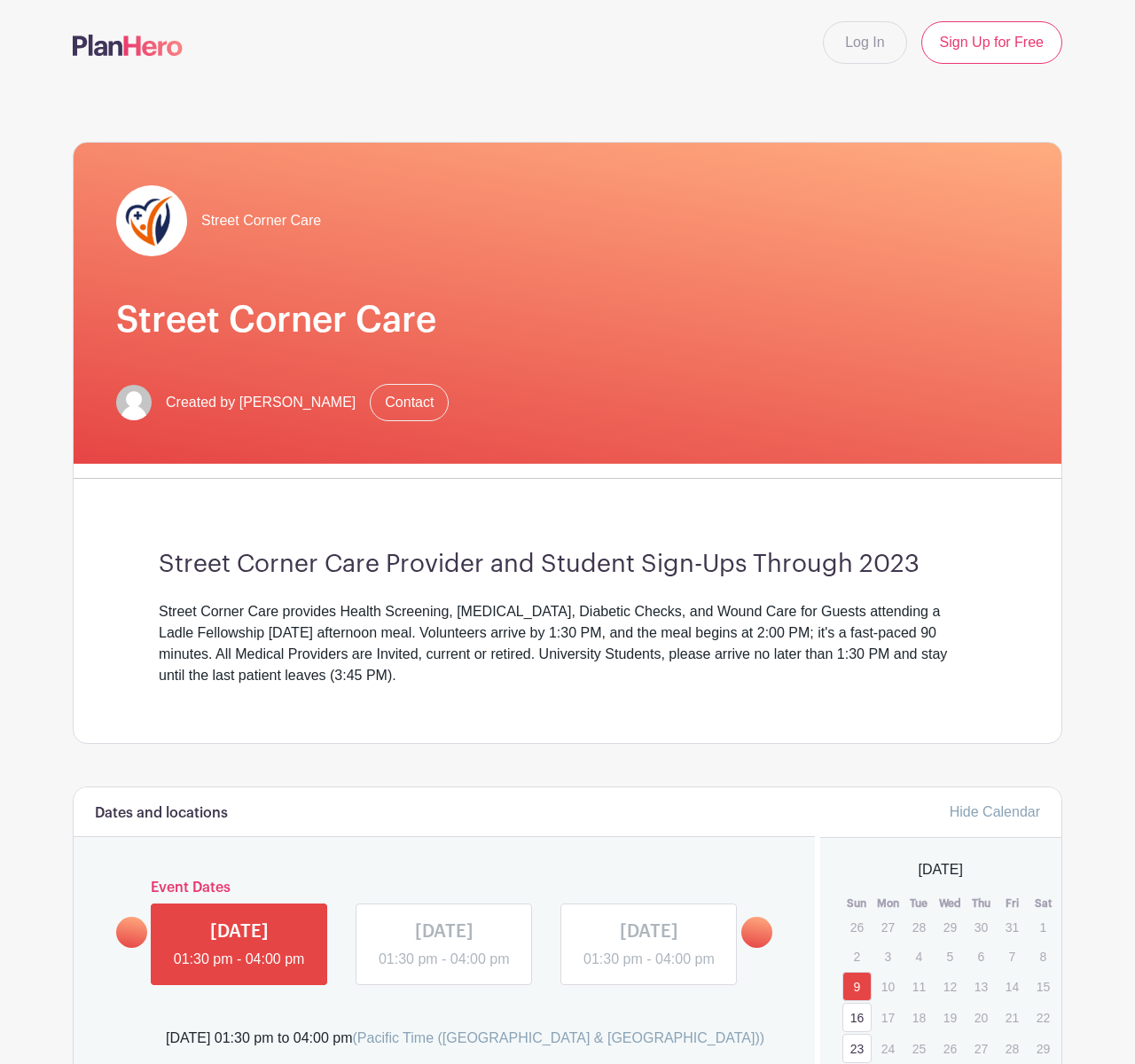  Describe the element at coordinates (1043, 986) in the screenshot. I see `p: 15` at that location.